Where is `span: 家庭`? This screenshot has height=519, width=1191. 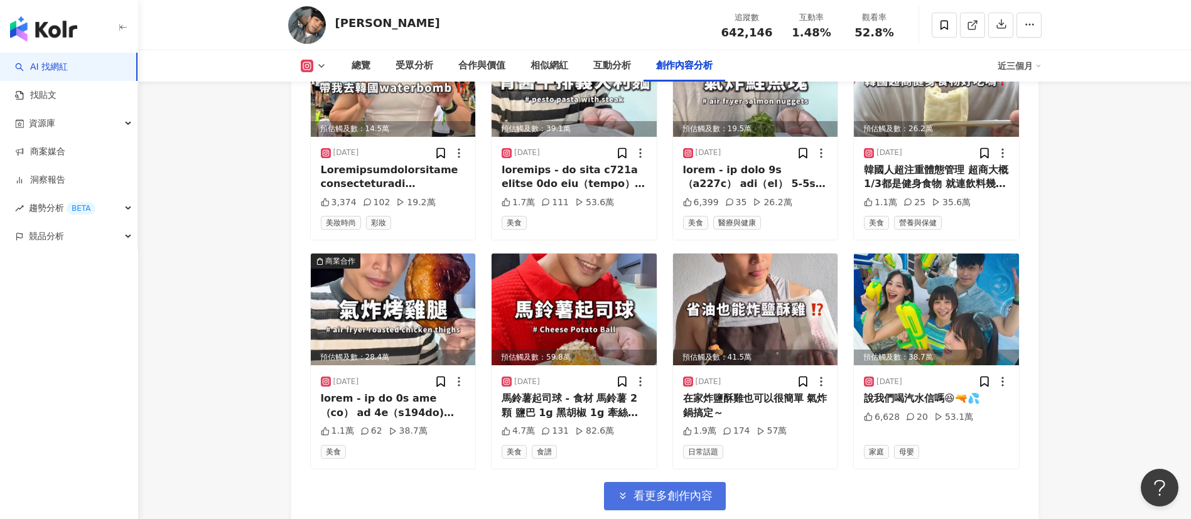
span: 家庭 is located at coordinates (876, 452).